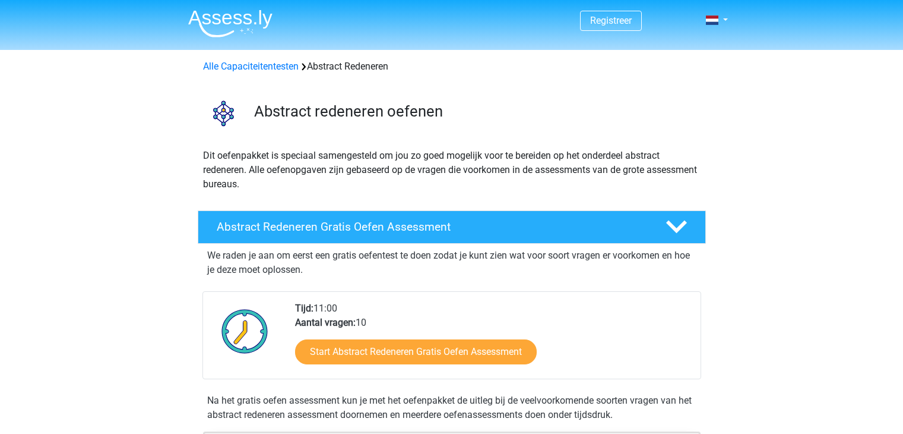  I want to click on a: Start Abstract Redeneren Gratis Oefen Assessment, so click(416, 352).